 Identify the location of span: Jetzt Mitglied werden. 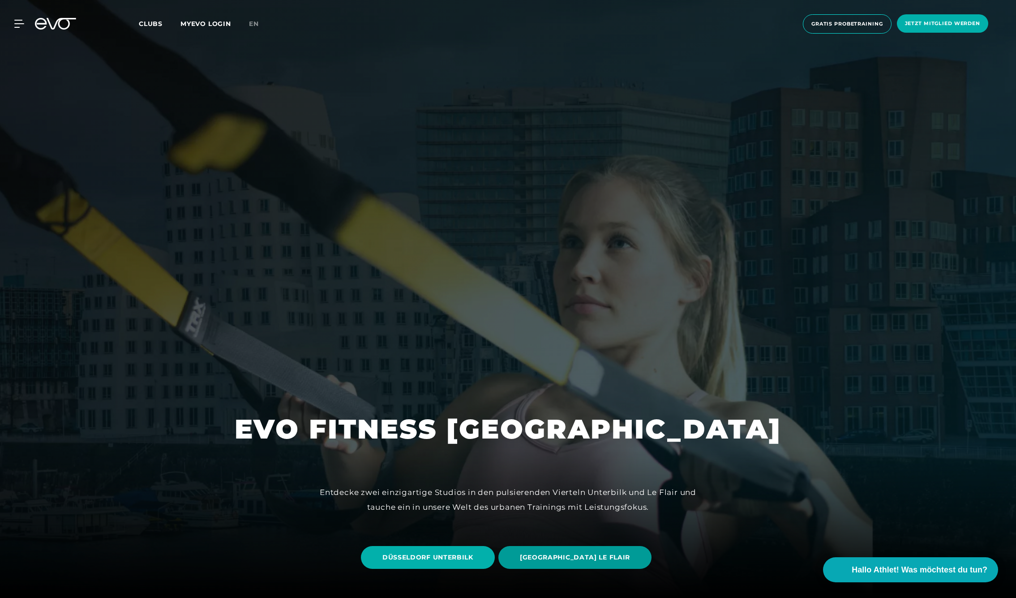
(942, 23).